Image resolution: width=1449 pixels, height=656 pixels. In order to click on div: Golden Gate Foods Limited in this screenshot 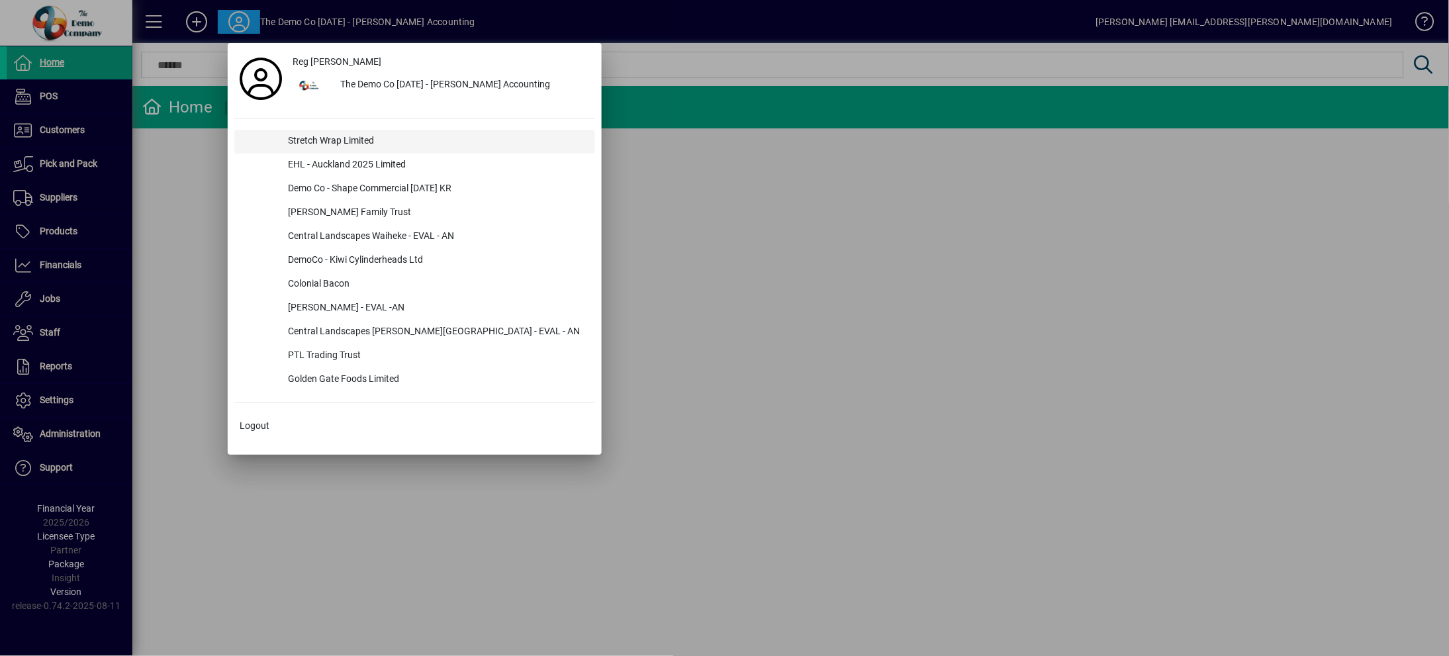, I will do `click(436, 380)`.